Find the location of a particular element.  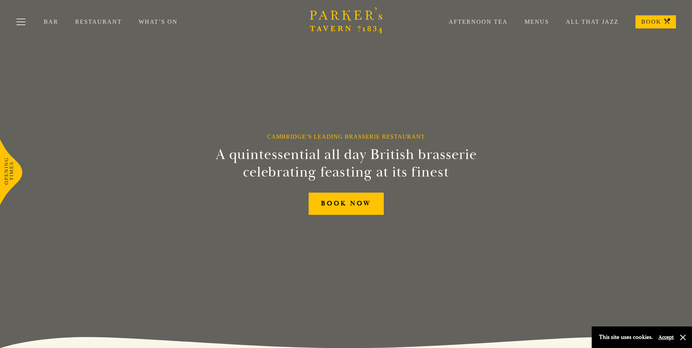

h1: Cambridge’s Leading Brasserie Restaurant is located at coordinates (346, 136).